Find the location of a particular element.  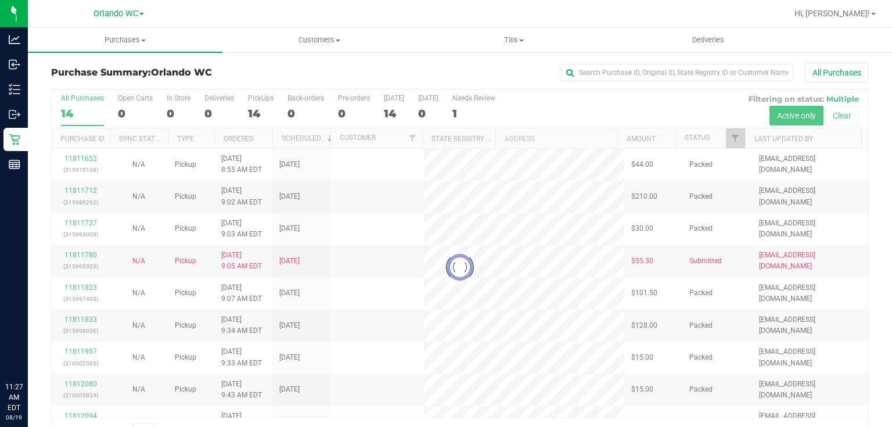

p: 08/19 is located at coordinates (14, 417).